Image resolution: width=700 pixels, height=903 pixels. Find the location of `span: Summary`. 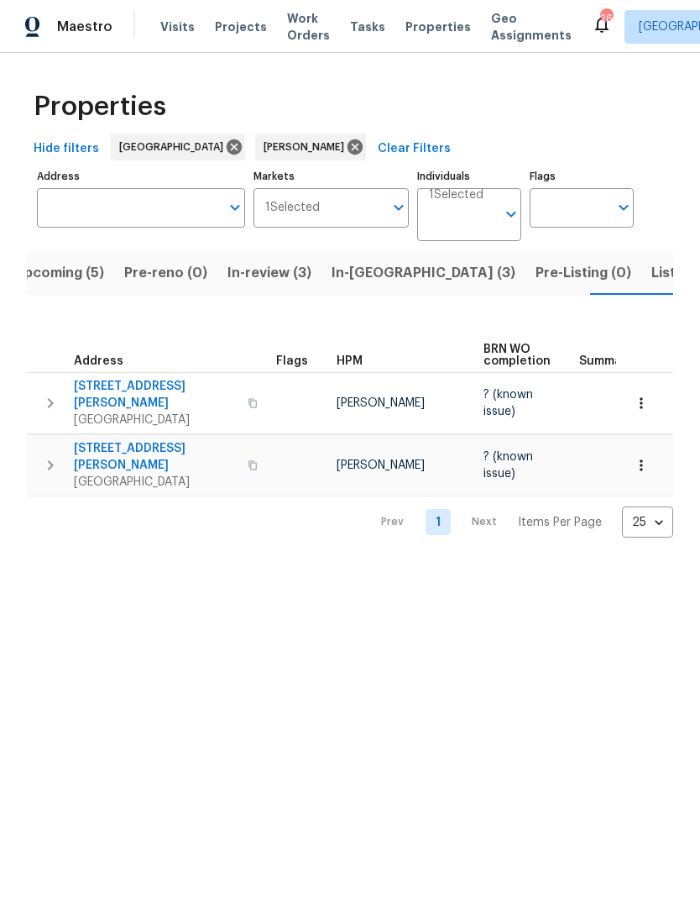

span: Summary is located at coordinates (606, 361).